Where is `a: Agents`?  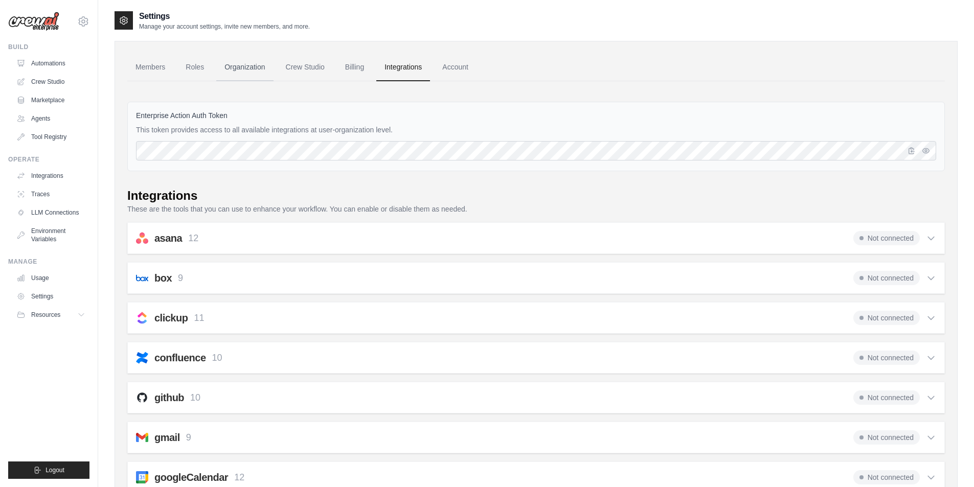 a: Agents is located at coordinates (51, 119).